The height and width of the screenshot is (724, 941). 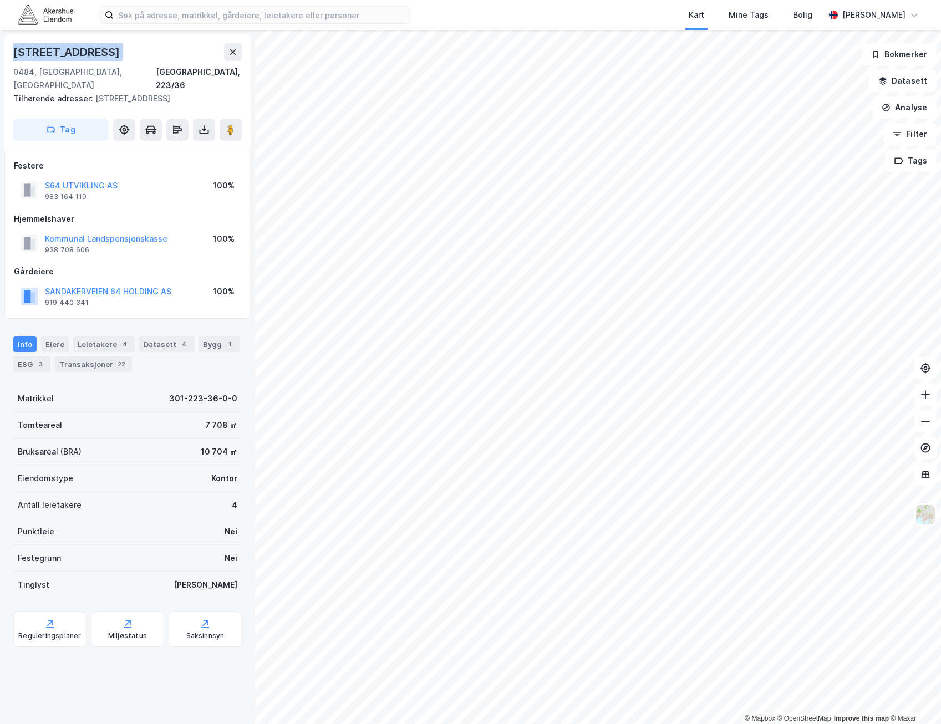 I want to click on div: Miljøstatus, so click(x=128, y=636).